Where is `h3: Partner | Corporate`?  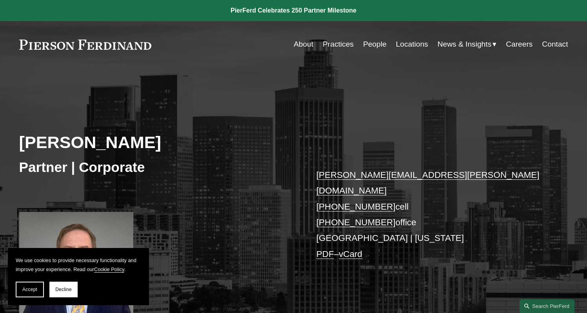 h3: Partner | Corporate is located at coordinates (156, 167).